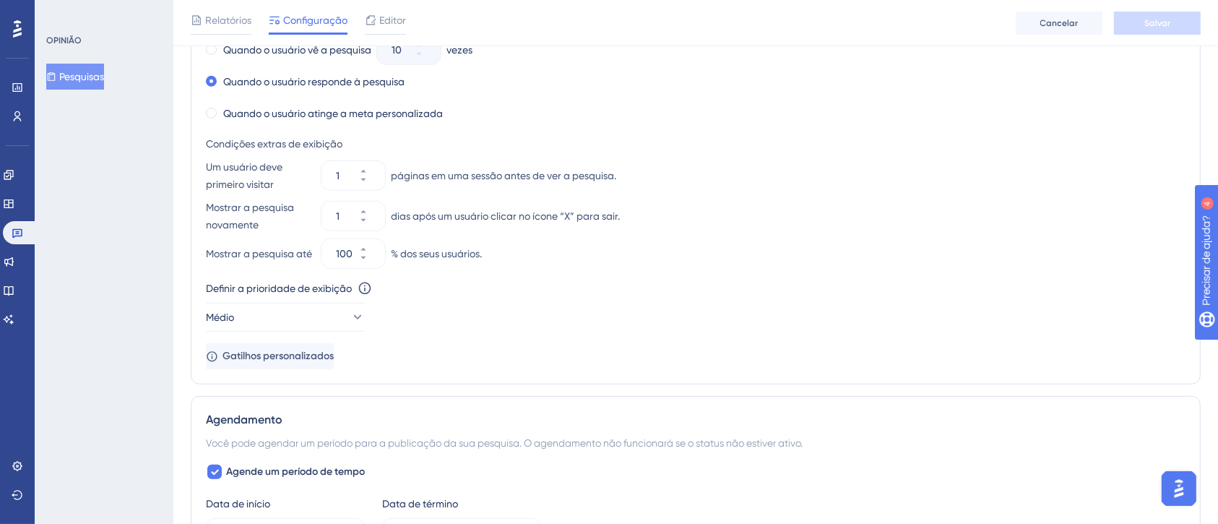 This screenshot has height=524, width=1218. Describe the element at coordinates (285, 317) in the screenshot. I see `button: Médio` at that location.